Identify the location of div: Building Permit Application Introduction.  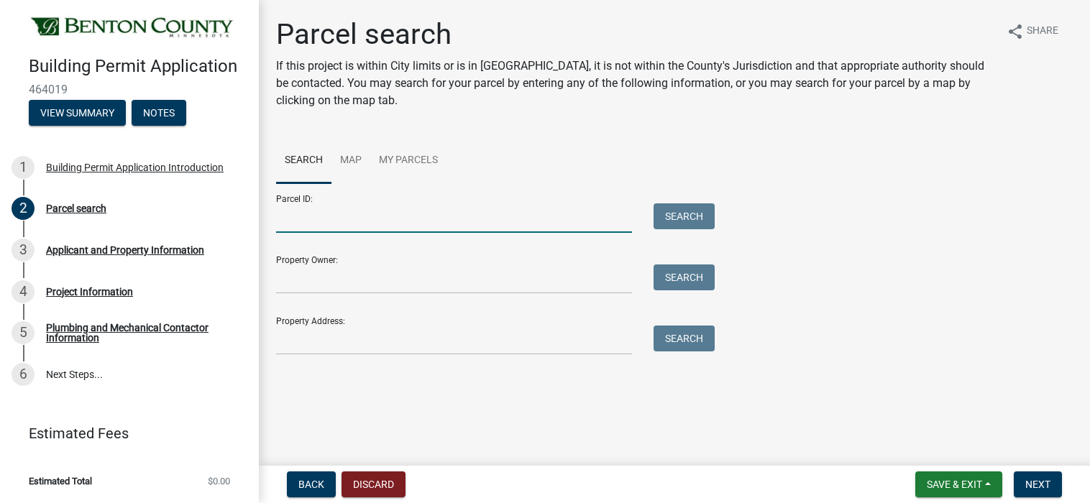
(134, 167).